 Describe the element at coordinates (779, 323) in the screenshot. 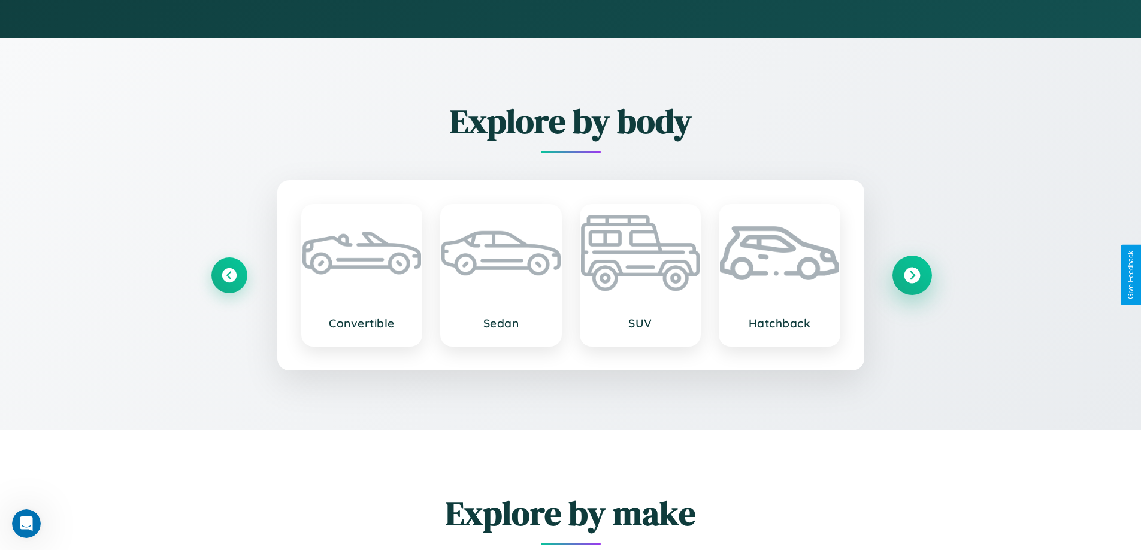

I see `h3: Hatchback` at that location.